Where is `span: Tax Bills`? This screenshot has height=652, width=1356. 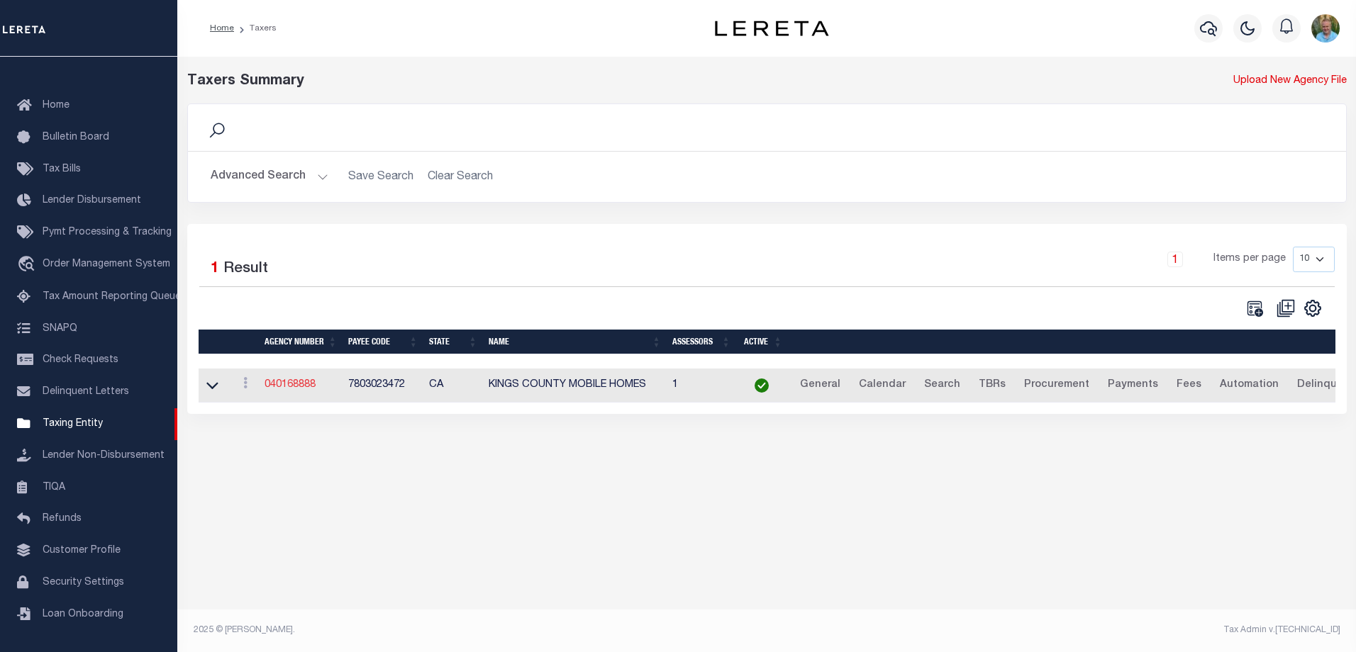
span: Tax Bills is located at coordinates (62, 169).